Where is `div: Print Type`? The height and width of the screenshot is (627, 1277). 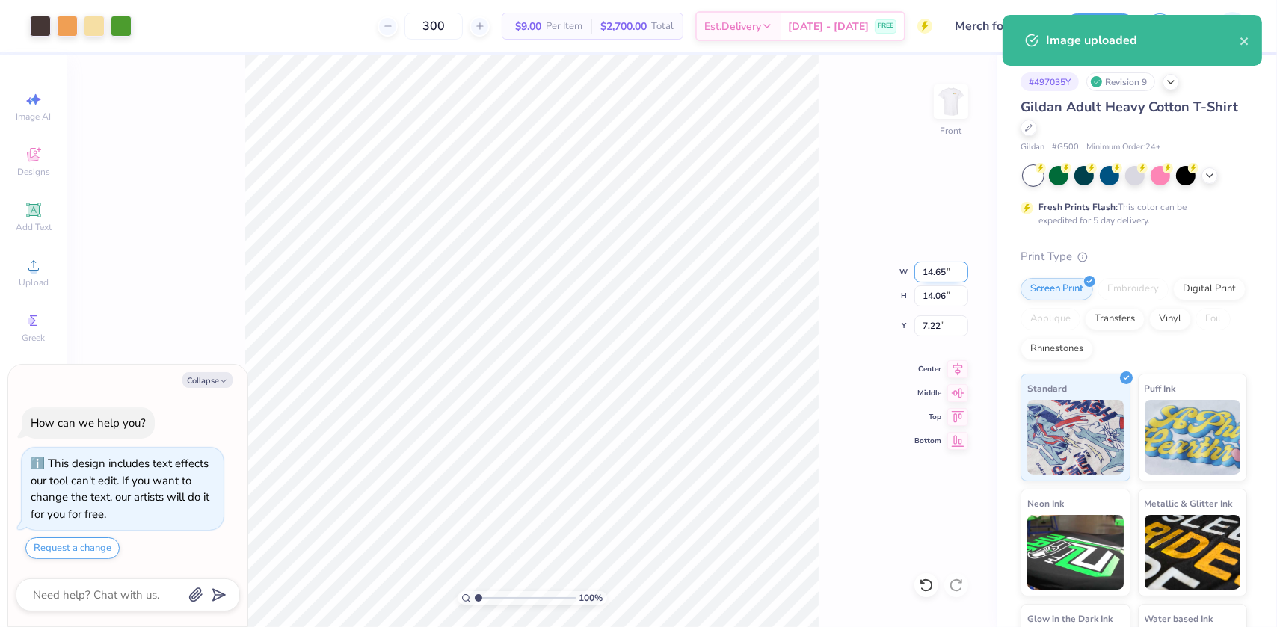
div: Print Type is located at coordinates (1133, 256).